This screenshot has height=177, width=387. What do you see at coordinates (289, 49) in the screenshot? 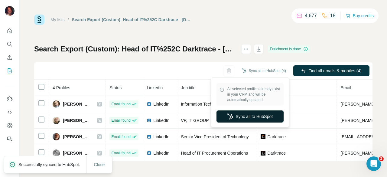
I see `div: Enrichment is done` at bounding box center [289, 49].